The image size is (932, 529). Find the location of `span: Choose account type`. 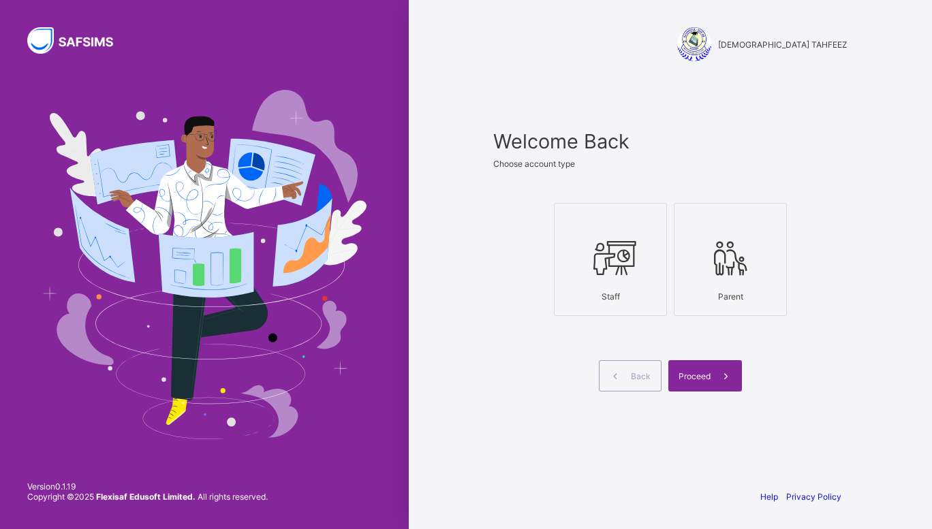

span: Choose account type is located at coordinates (534, 163).